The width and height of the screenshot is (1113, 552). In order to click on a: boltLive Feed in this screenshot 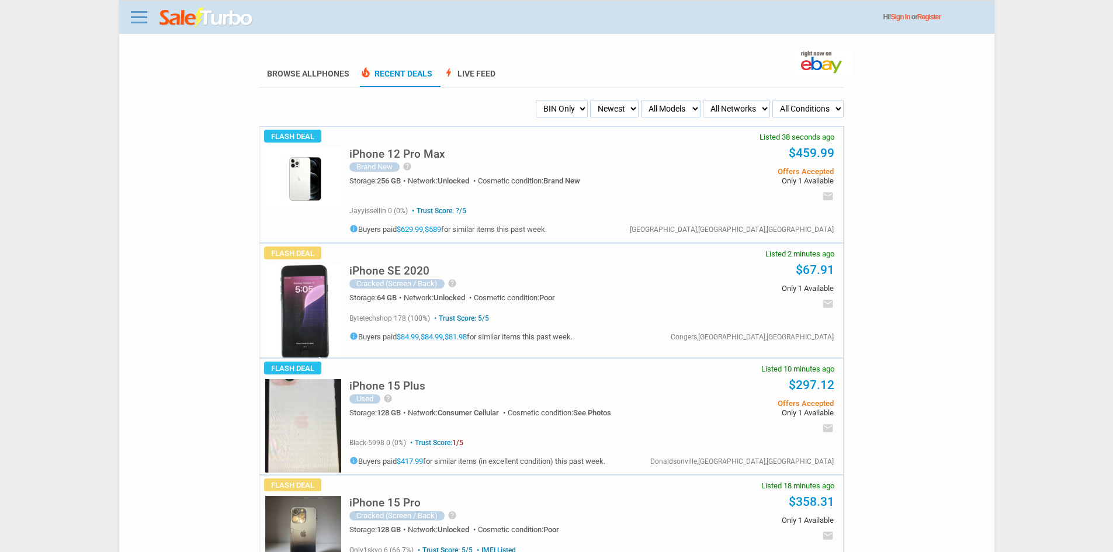, I will do `click(469, 78)`.